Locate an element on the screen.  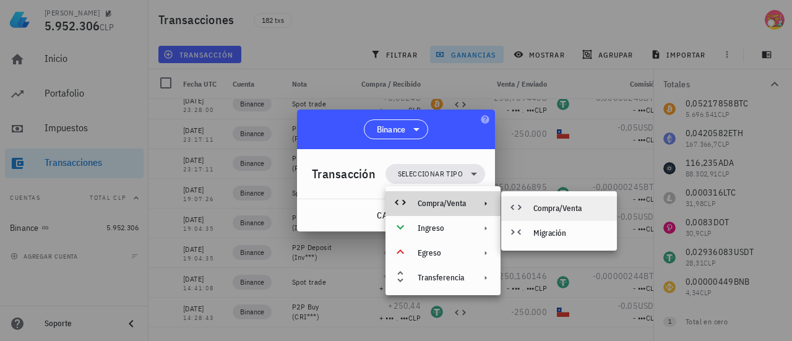
span: cancelar is located at coordinates (399, 215).